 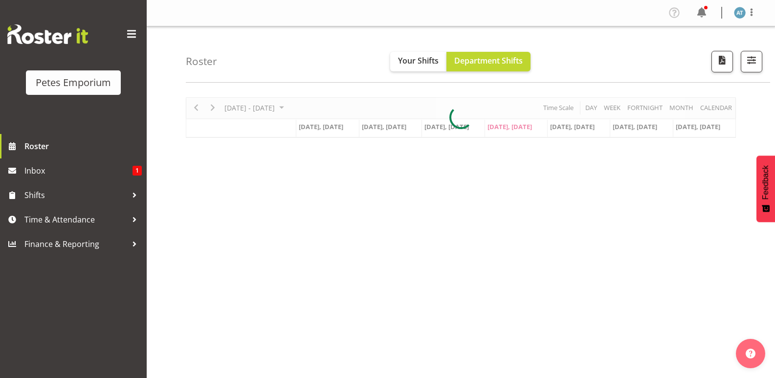 I want to click on img: Rosterit website logo, so click(x=47, y=34).